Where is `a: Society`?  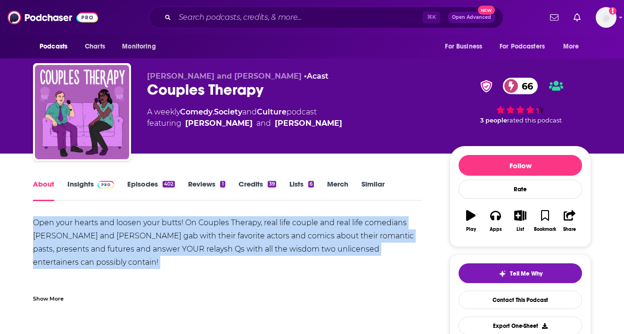 a: Society is located at coordinates (228, 112).